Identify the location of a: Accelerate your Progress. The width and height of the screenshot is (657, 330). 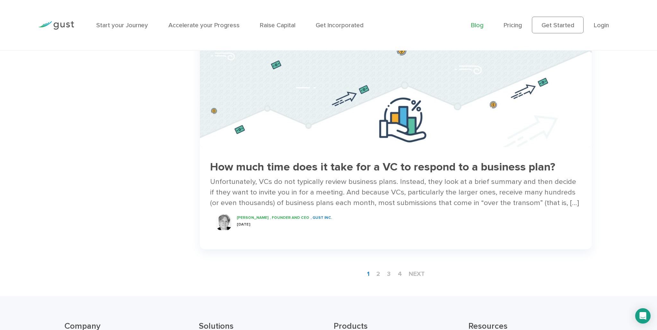
(204, 25).